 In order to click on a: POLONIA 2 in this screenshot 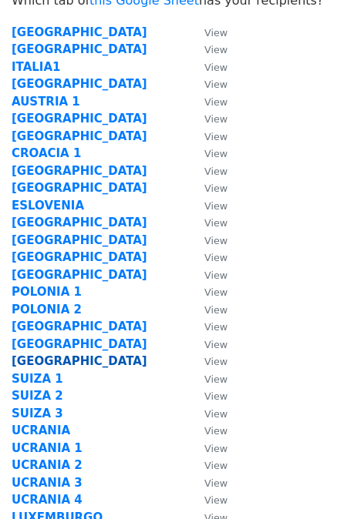, I will do `click(46, 310)`.